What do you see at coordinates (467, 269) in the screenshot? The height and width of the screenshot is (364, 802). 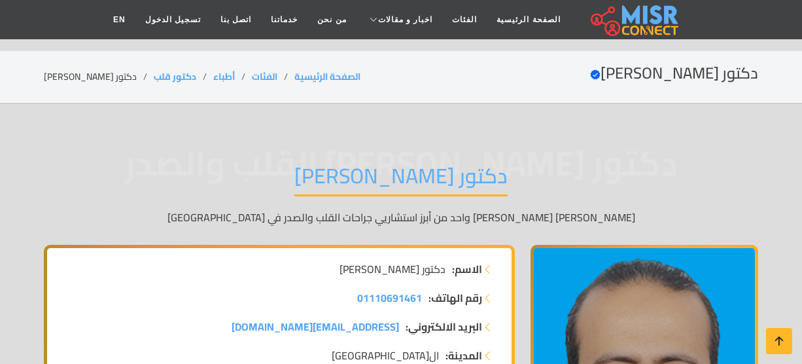 I see `strong: الاسم:` at bounding box center [467, 269].